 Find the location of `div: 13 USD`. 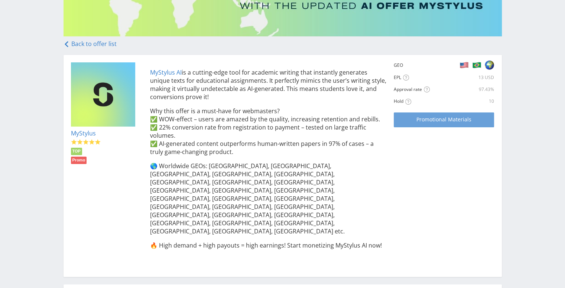

div: 13 USD is located at coordinates (456, 78).